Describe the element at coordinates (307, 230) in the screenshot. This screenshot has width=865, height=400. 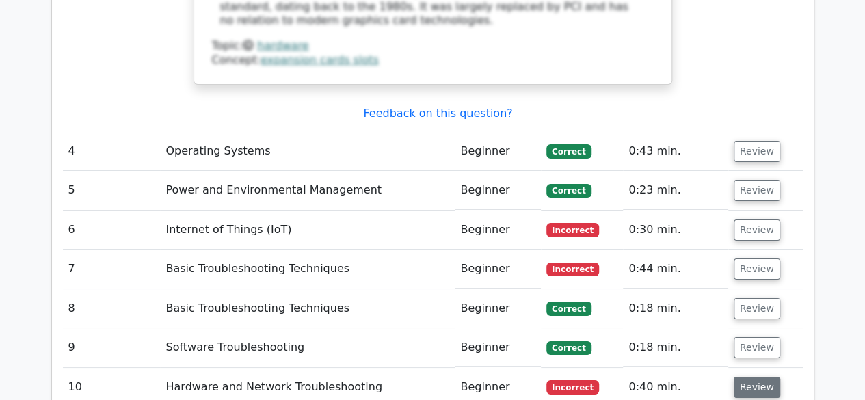
I see `td: Internet of Things (IoT)` at that location.